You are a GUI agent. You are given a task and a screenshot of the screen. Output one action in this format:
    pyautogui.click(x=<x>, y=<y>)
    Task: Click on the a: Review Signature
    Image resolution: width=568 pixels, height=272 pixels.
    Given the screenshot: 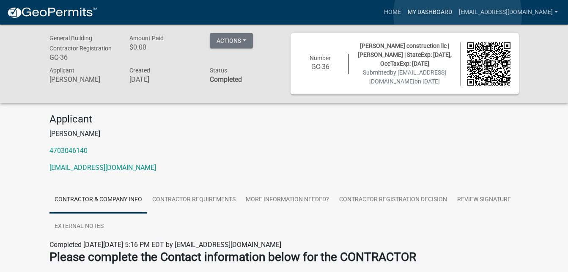 What is the action you would take?
    pyautogui.click(x=484, y=200)
    